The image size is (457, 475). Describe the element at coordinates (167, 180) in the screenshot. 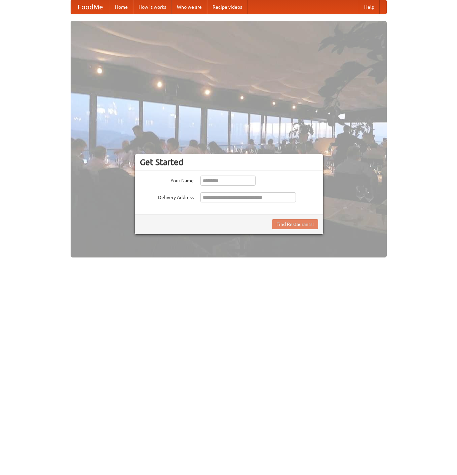

I see `label: Your Name` at that location.